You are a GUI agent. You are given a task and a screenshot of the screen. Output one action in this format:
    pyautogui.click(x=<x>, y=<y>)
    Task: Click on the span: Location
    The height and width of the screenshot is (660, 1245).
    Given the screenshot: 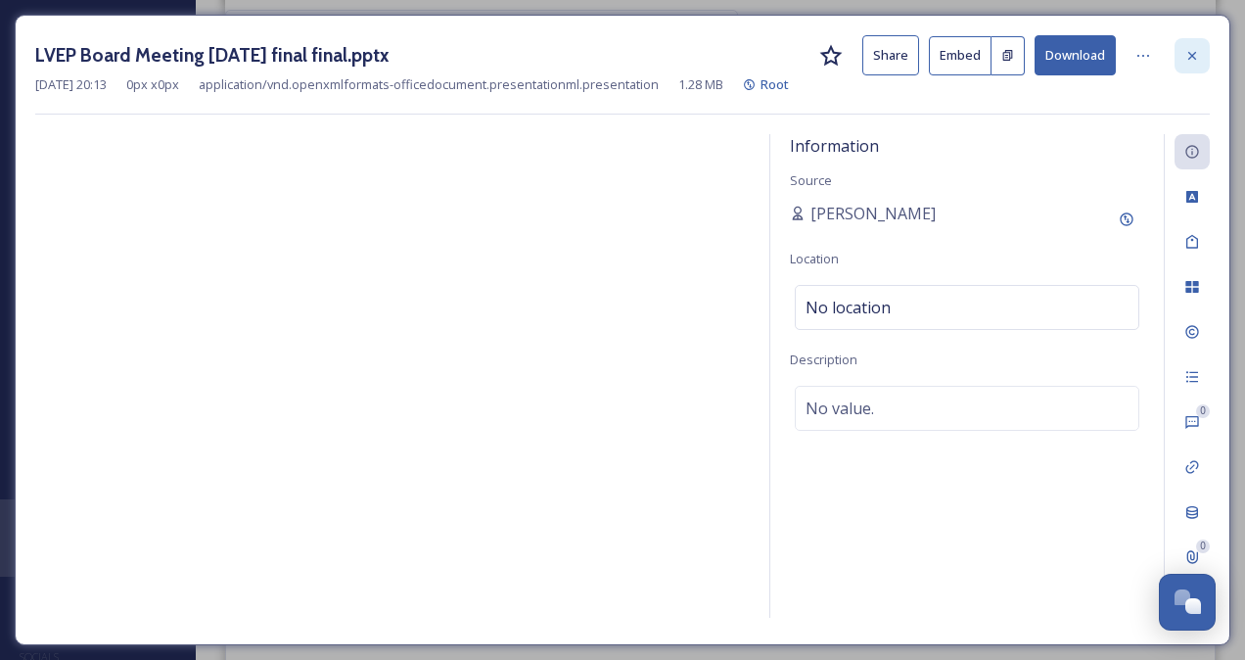 What is the action you would take?
    pyautogui.click(x=814, y=258)
    